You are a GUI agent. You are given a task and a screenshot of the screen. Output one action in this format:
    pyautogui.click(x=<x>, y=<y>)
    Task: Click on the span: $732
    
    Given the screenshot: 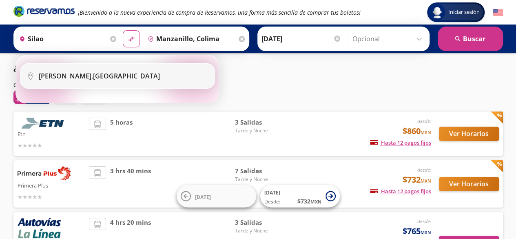 What is the action you would take?
    pyautogui.click(x=417, y=180)
    